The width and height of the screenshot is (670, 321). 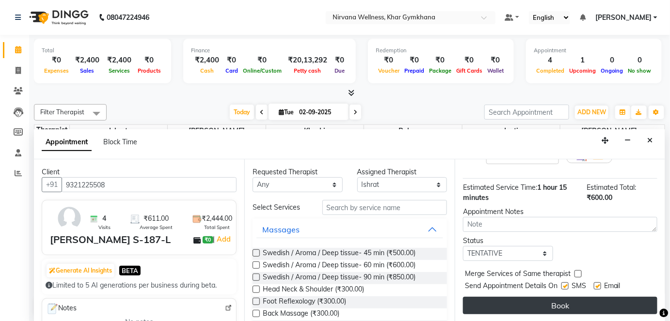 What do you see at coordinates (441, 50) in the screenshot?
I see `div: Redemption` at bounding box center [441, 50].